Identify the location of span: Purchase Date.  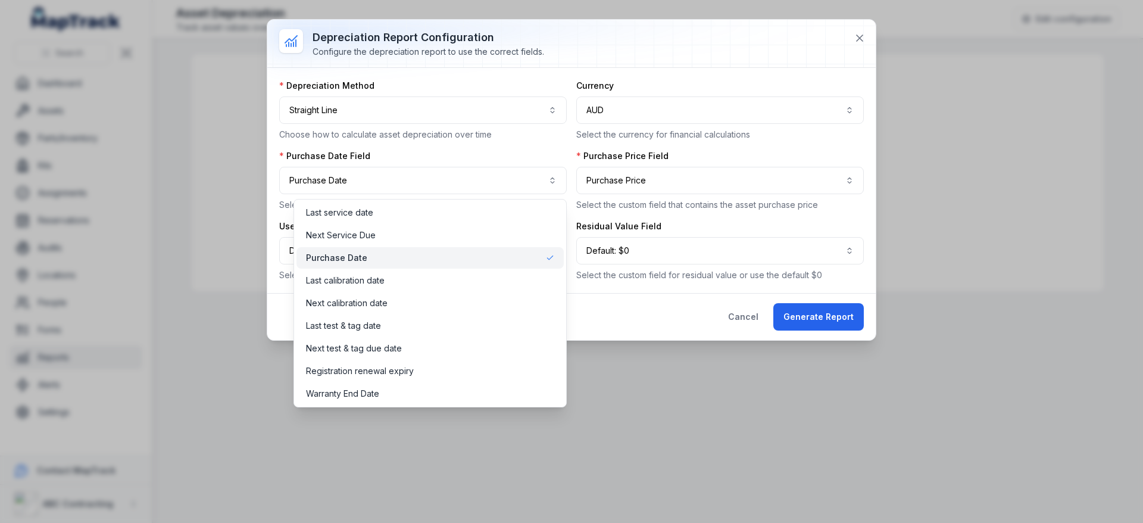
(336, 258).